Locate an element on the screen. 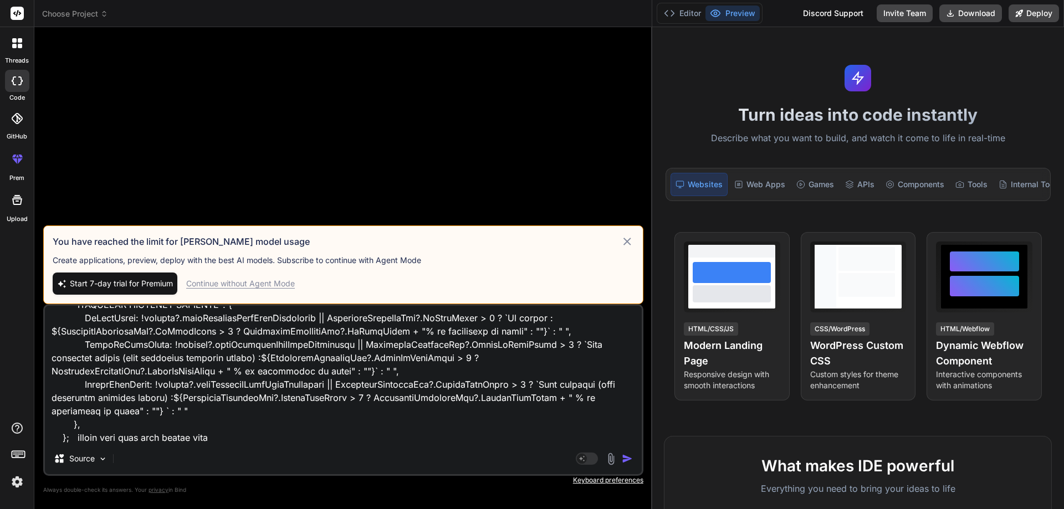 The height and width of the screenshot is (509, 1064). div: Games is located at coordinates (815, 184).